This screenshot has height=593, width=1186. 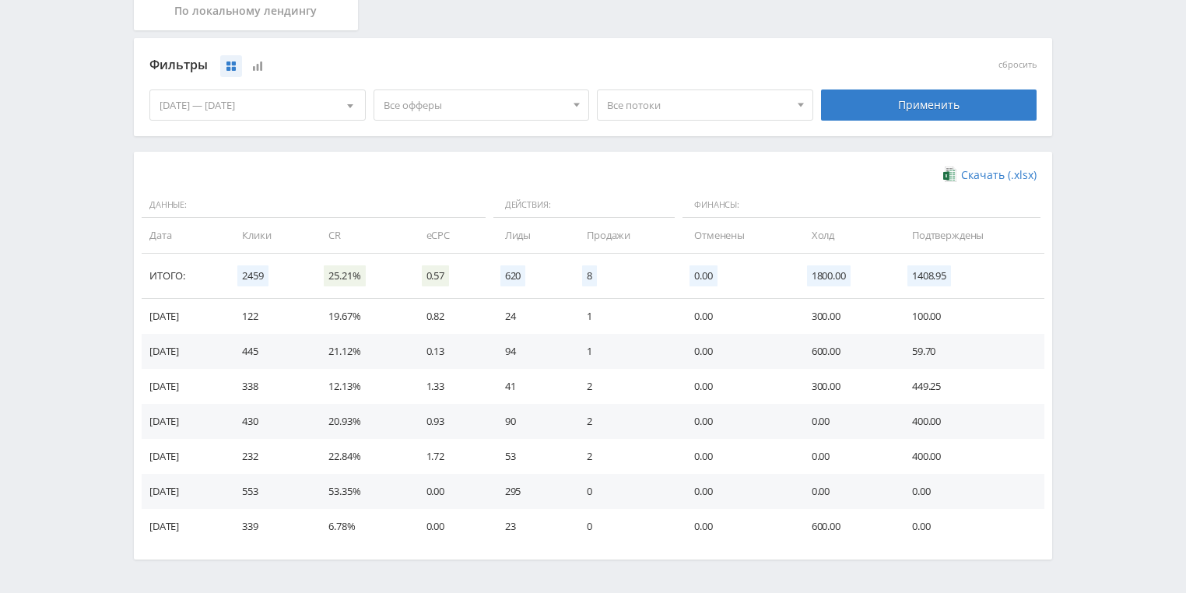 I want to click on td: Отменены, so click(x=737, y=235).